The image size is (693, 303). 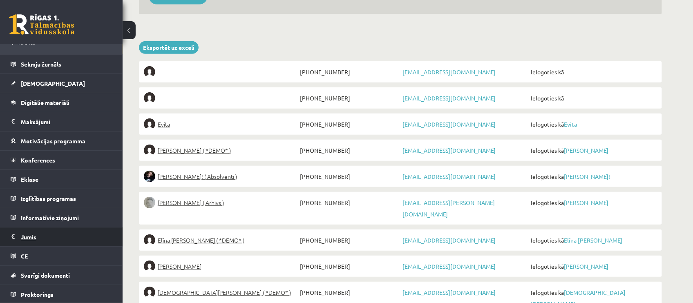 I want to click on a: CE, so click(x=61, y=256).